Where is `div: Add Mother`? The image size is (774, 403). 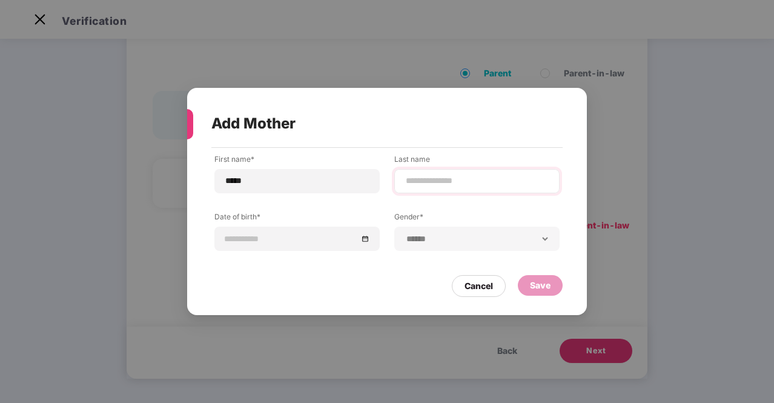
div: Add Mother is located at coordinates (373, 124).